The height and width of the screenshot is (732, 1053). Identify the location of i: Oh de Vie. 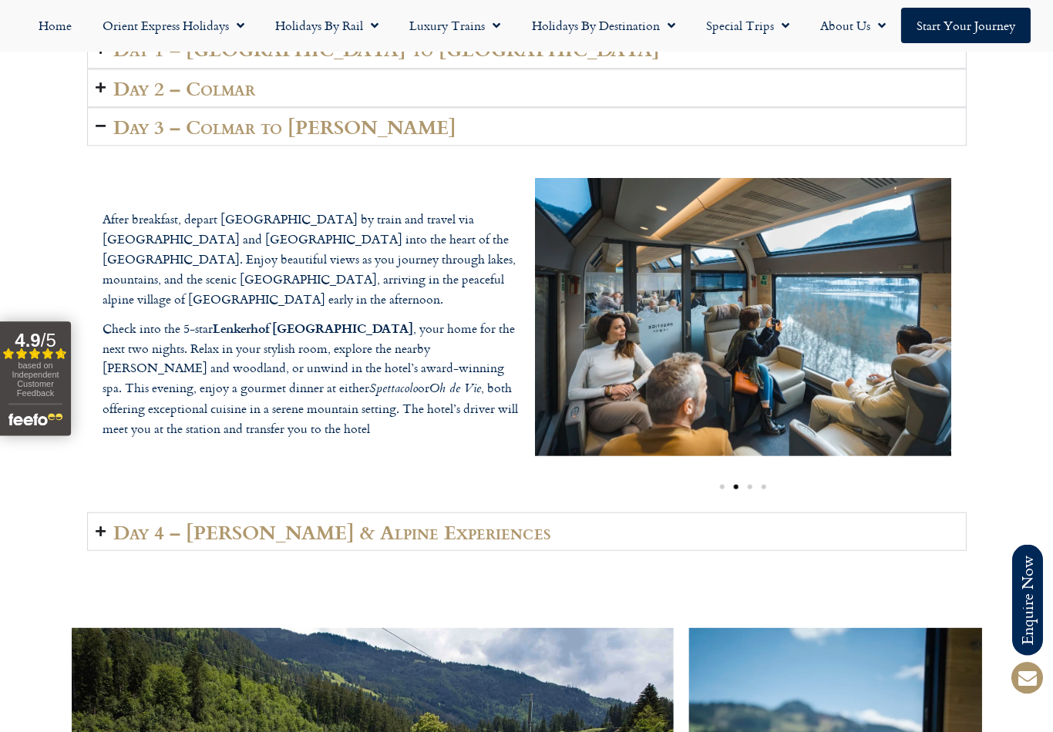
(455, 389).